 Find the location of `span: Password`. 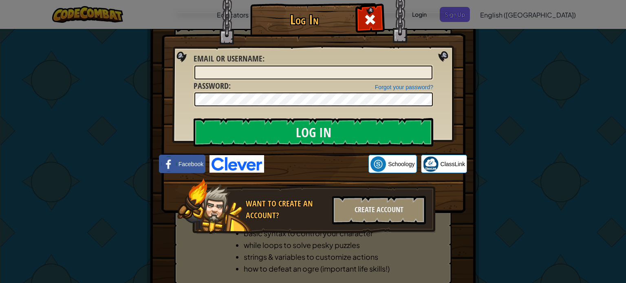

span: Password is located at coordinates (211, 86).